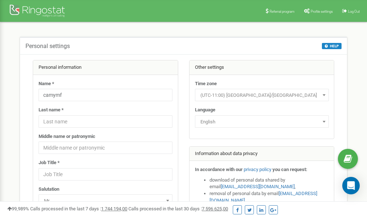 The width and height of the screenshot is (367, 218). What do you see at coordinates (51, 110) in the screenshot?
I see `label: Last name *` at bounding box center [51, 110].